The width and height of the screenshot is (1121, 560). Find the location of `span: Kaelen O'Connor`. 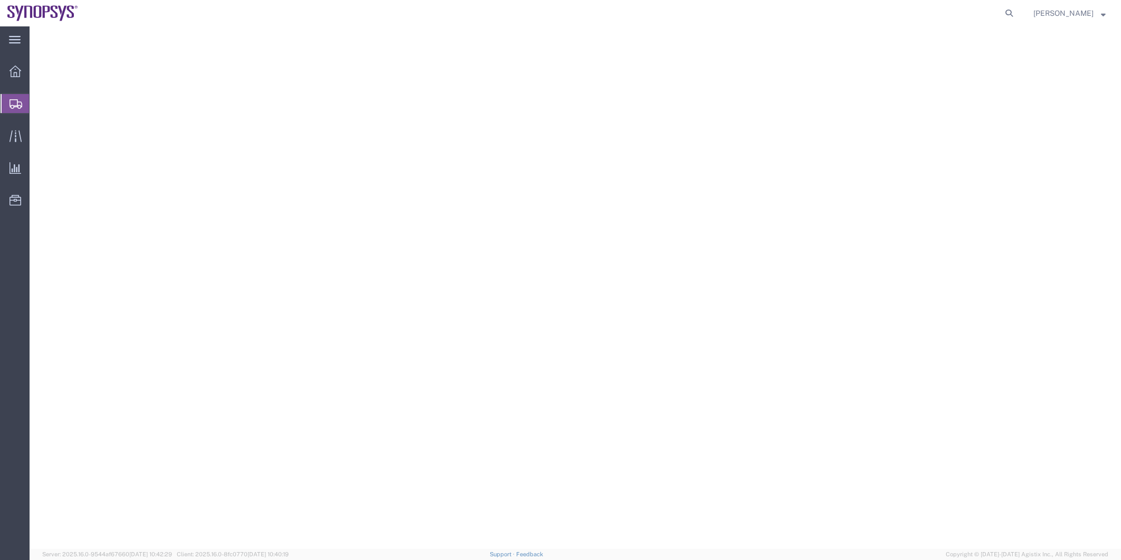

span: Kaelen O'Connor is located at coordinates (1064, 13).